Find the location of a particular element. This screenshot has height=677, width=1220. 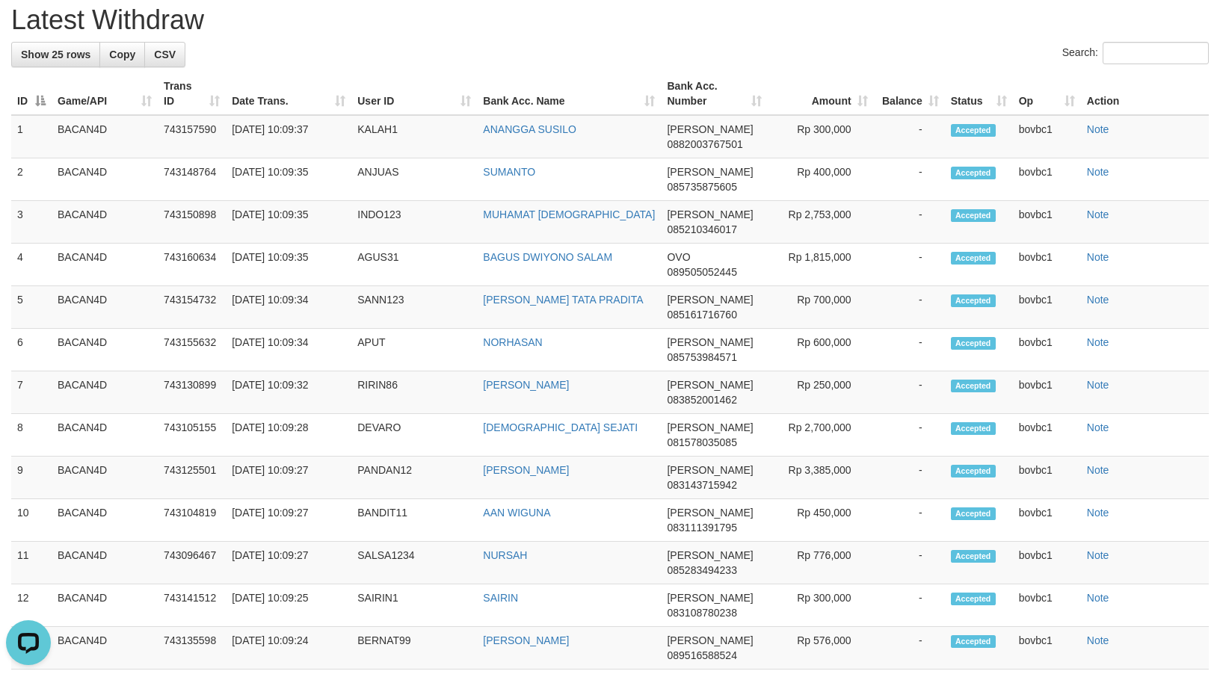

td: Rp 700,000 is located at coordinates (821, 307).